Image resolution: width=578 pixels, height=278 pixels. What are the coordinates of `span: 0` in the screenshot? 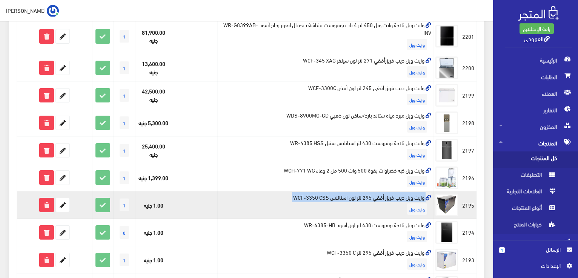 It's located at (124, 233).